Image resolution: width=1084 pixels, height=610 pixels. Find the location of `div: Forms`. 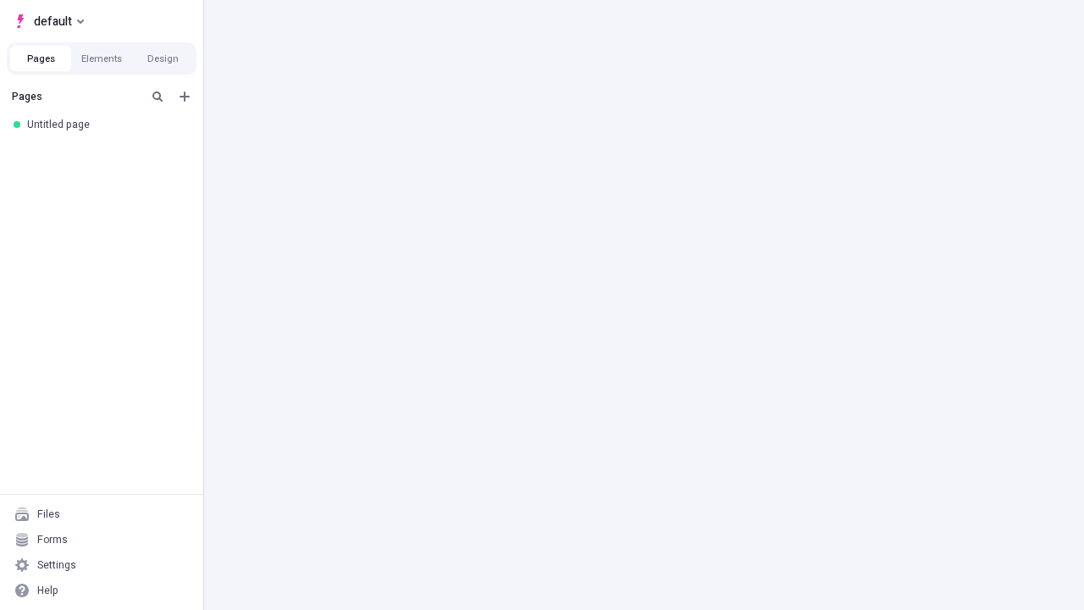

div: Forms is located at coordinates (52, 539).